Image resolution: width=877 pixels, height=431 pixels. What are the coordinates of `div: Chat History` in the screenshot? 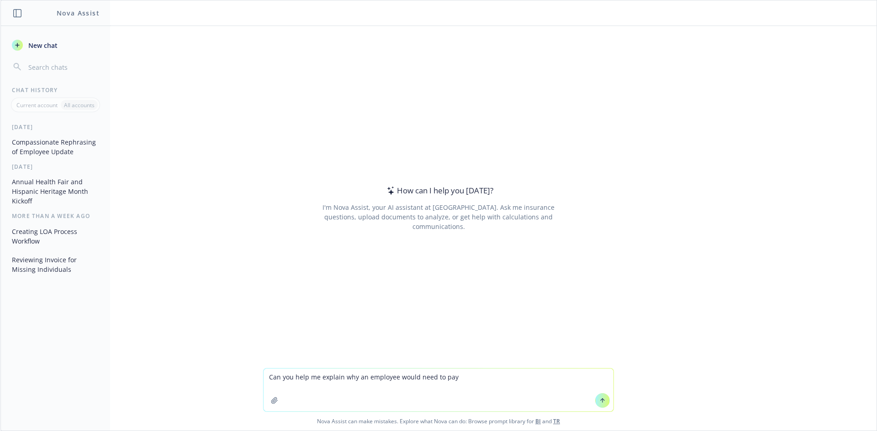 It's located at (55, 90).